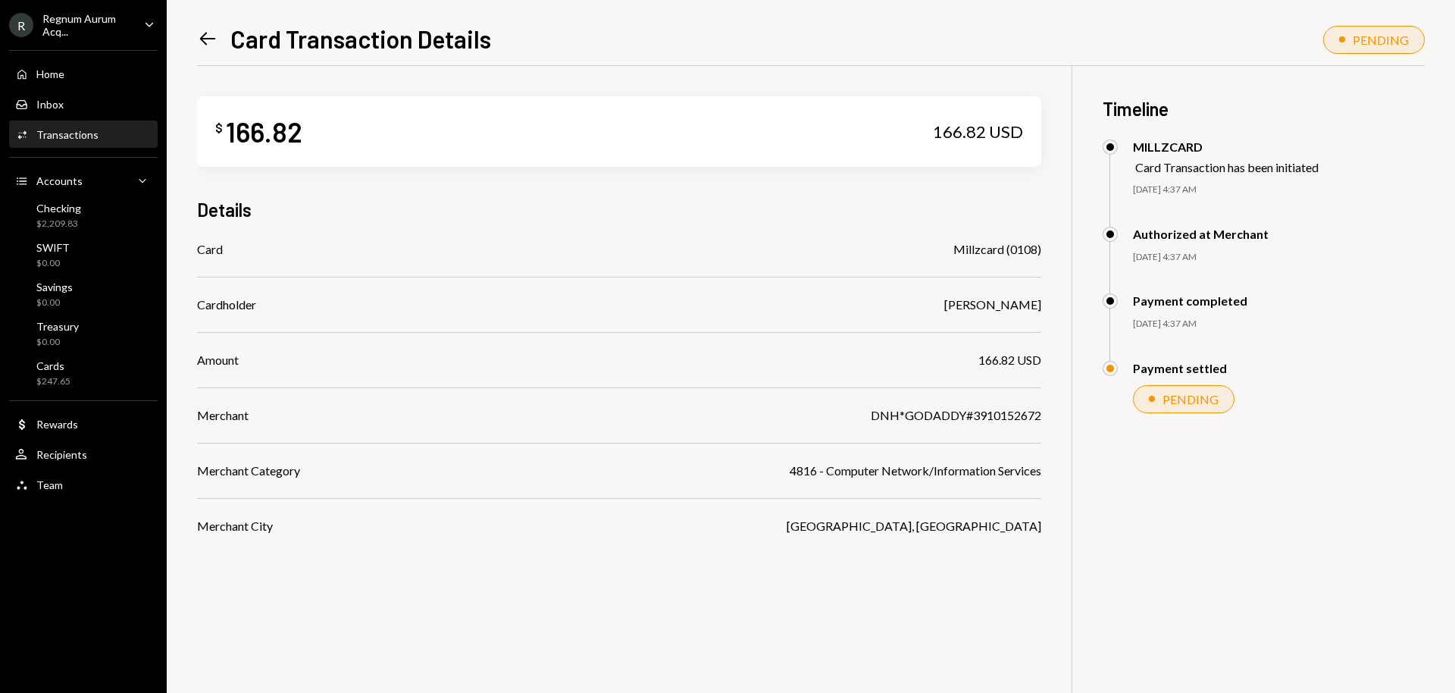 The image size is (1455, 693). I want to click on a: Accounts, so click(83, 180).